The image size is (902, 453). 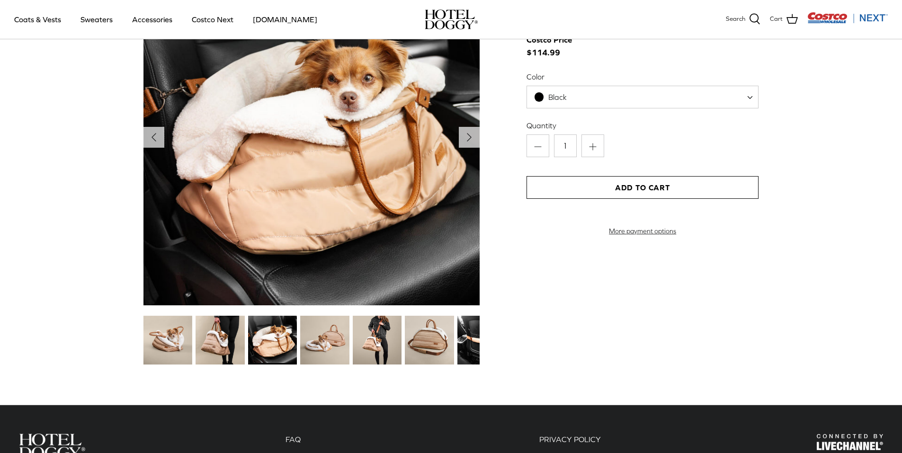 I want to click on a: Sweaters, so click(x=97, y=19).